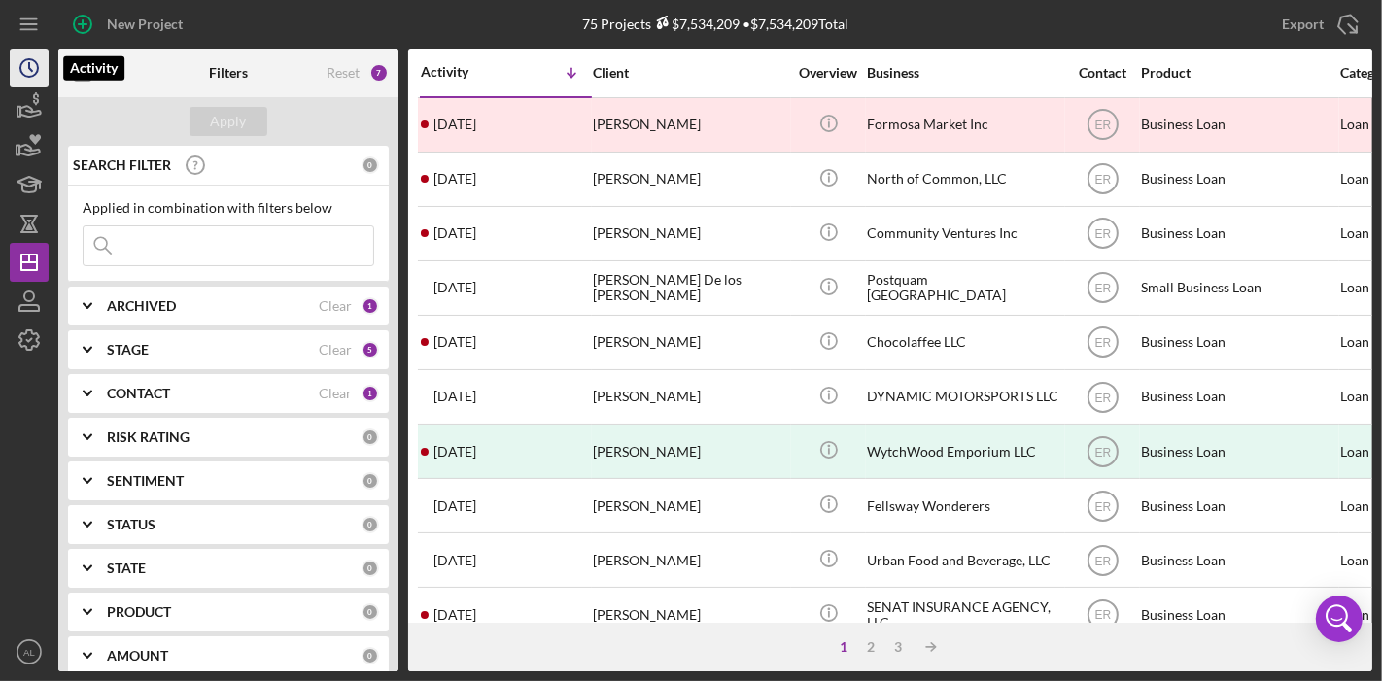 Image resolution: width=1382 pixels, height=681 pixels. What do you see at coordinates (141, 306) in the screenshot?
I see `b: ARCHIVED` at bounding box center [141, 306].